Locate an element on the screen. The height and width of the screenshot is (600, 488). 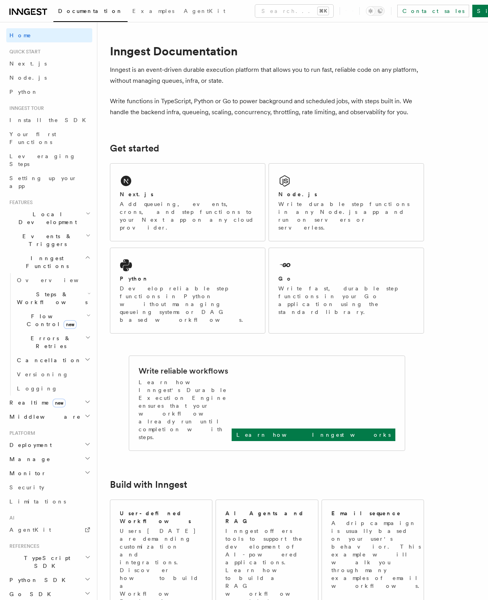
a: PythonDevelop reliable step functions in Python without managing queueing systems or DAG based wo... is located at coordinates (188, 290).